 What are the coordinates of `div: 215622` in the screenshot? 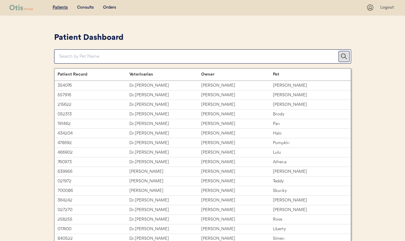 It's located at (93, 105).